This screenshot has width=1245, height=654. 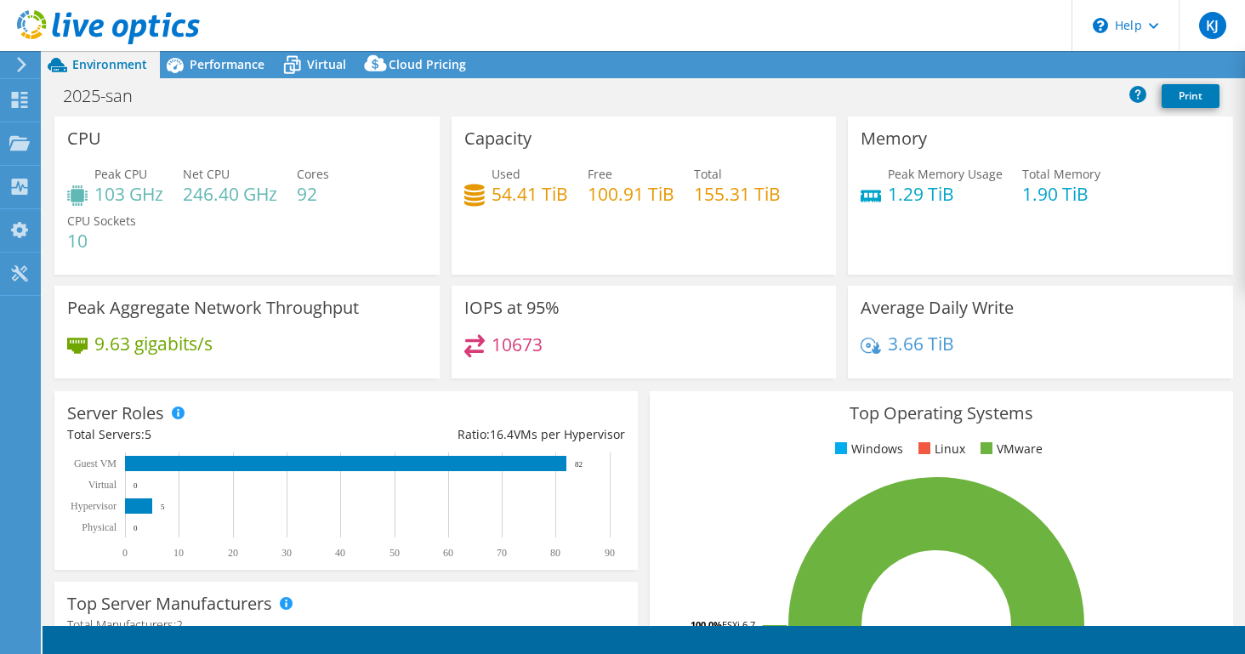 What do you see at coordinates (128, 194) in the screenshot?
I see `h4: 103 GHz` at bounding box center [128, 194].